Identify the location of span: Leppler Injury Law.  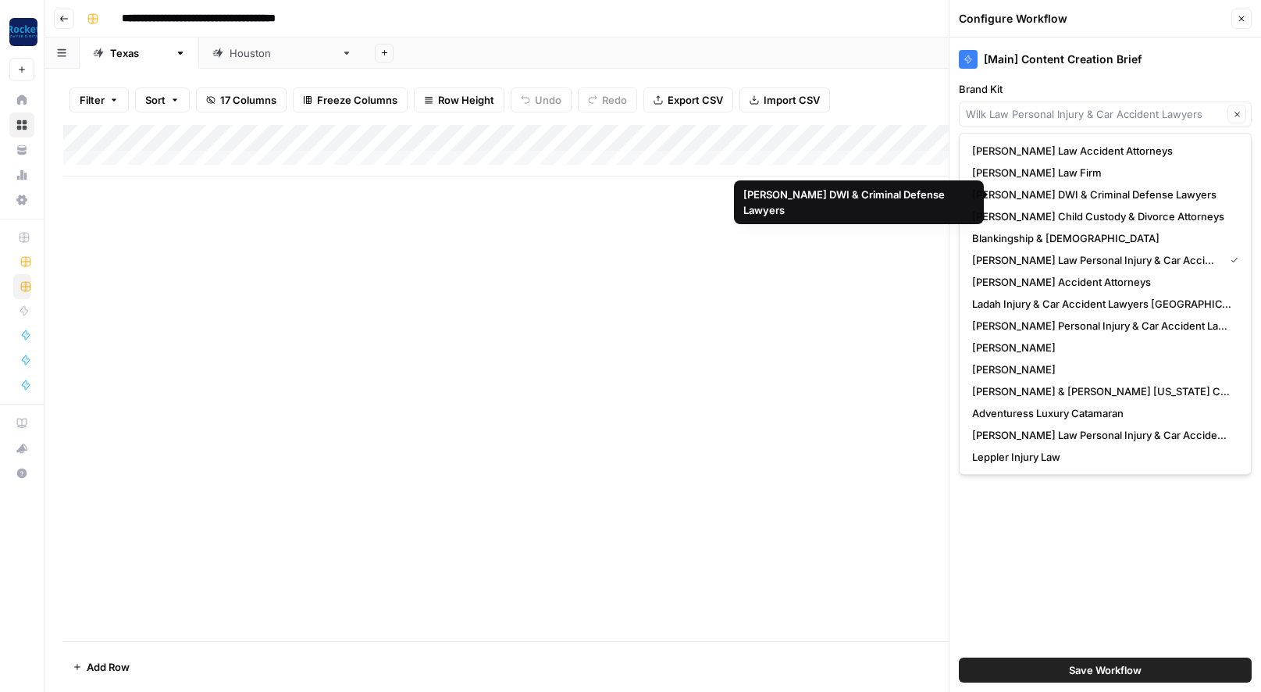
(1101, 457).